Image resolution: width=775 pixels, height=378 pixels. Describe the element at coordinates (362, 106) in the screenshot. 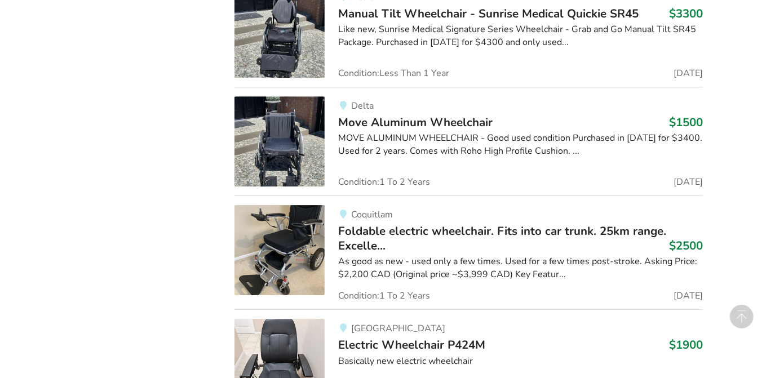

I see `span: Delta` at that location.